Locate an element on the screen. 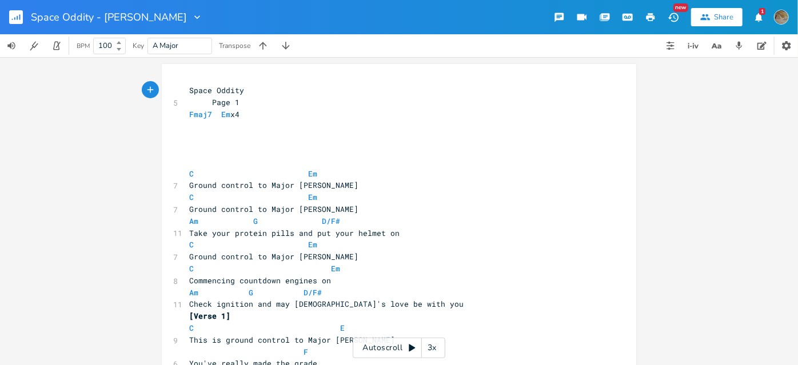 The height and width of the screenshot is (365, 798). div: 1 is located at coordinates (762, 11).